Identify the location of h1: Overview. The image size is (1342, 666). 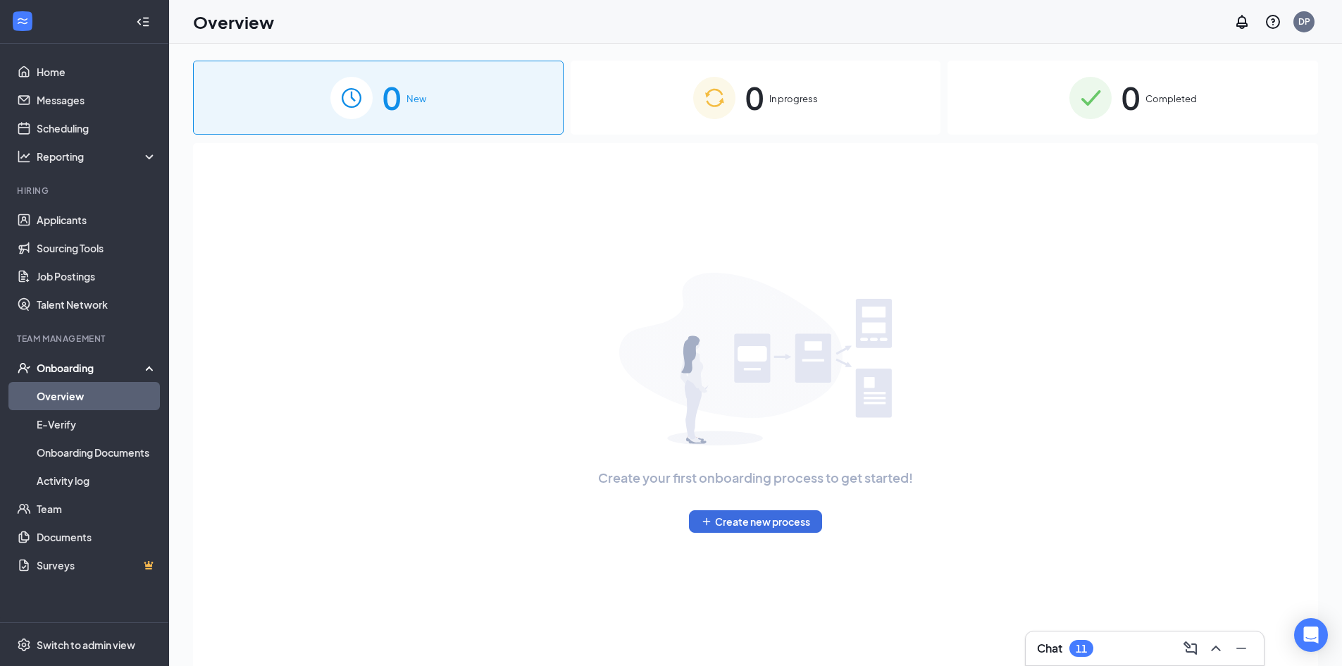
(233, 22).